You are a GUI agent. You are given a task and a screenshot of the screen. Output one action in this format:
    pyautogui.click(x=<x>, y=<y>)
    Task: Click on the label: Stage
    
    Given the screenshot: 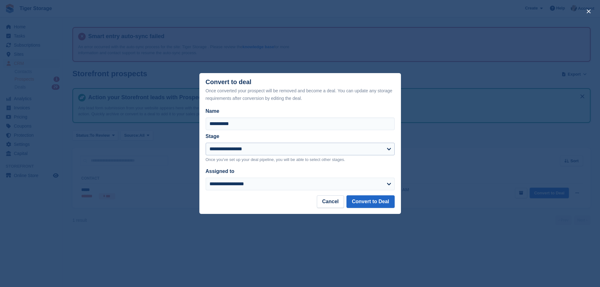 What is the action you would take?
    pyautogui.click(x=213, y=136)
    